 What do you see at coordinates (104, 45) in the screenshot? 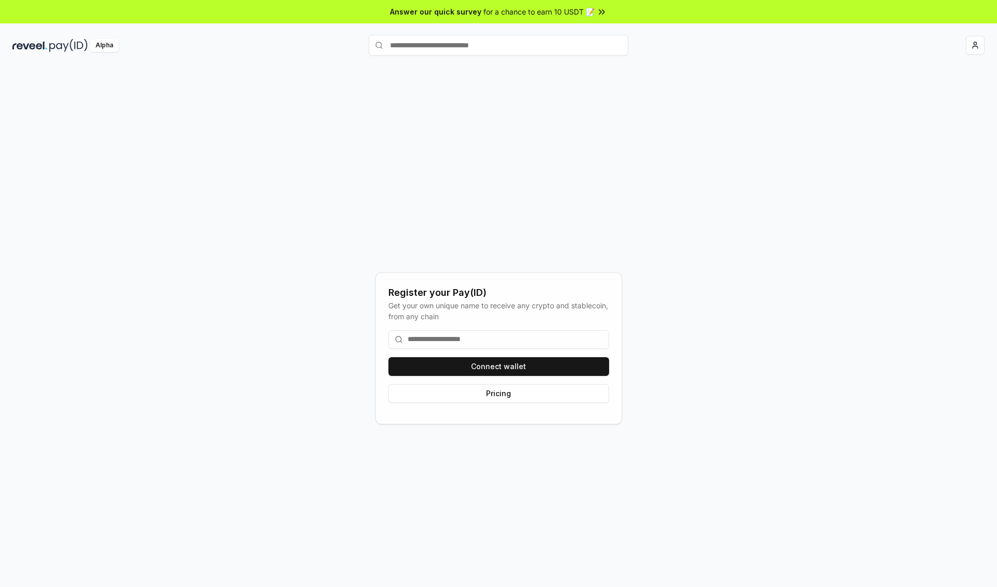
I see `div: Alpha` at bounding box center [104, 45].